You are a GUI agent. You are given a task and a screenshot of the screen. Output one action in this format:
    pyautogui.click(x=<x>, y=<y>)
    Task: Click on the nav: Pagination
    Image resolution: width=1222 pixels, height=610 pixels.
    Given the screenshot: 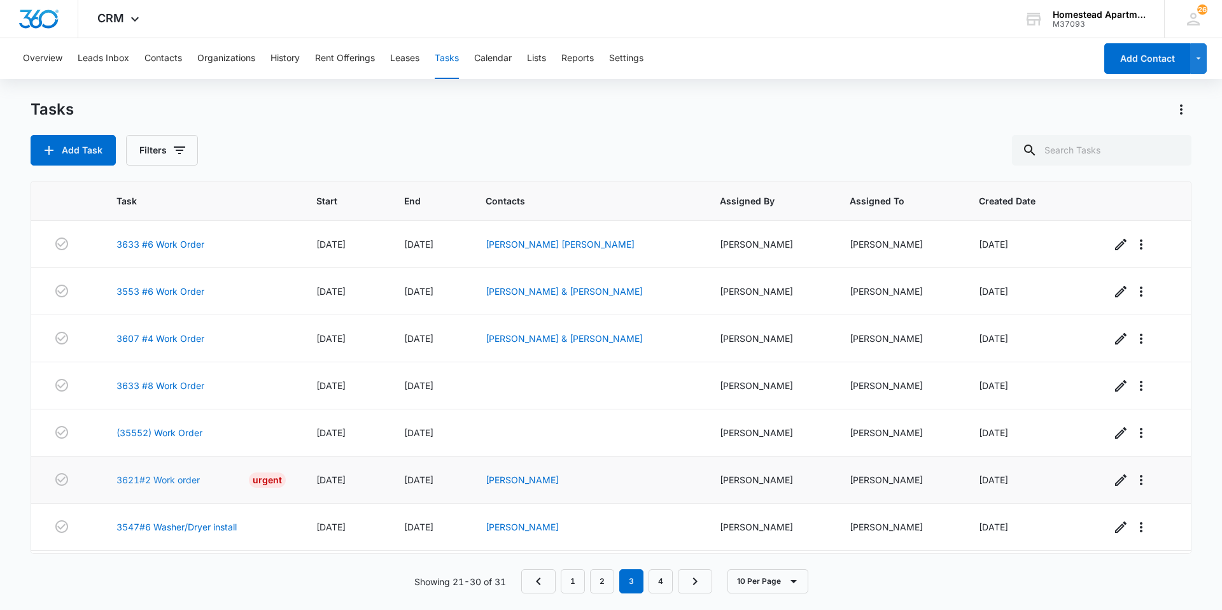 What is the action you would take?
    pyautogui.click(x=617, y=581)
    